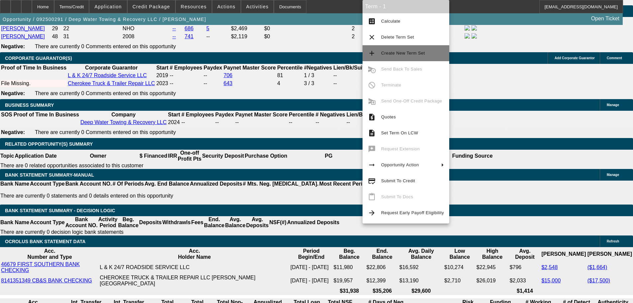 The image size is (633, 303). What do you see at coordinates (189, 36) in the screenshot?
I see `a: 741` at bounding box center [189, 36].